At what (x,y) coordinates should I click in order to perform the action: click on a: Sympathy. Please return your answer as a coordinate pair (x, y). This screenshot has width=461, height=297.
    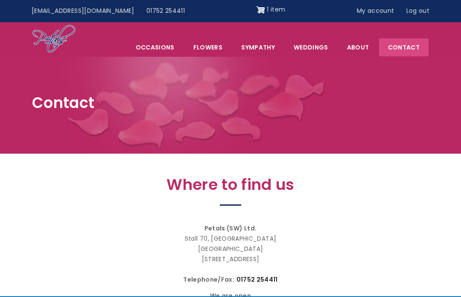
    Looking at the image, I should click on (258, 47).